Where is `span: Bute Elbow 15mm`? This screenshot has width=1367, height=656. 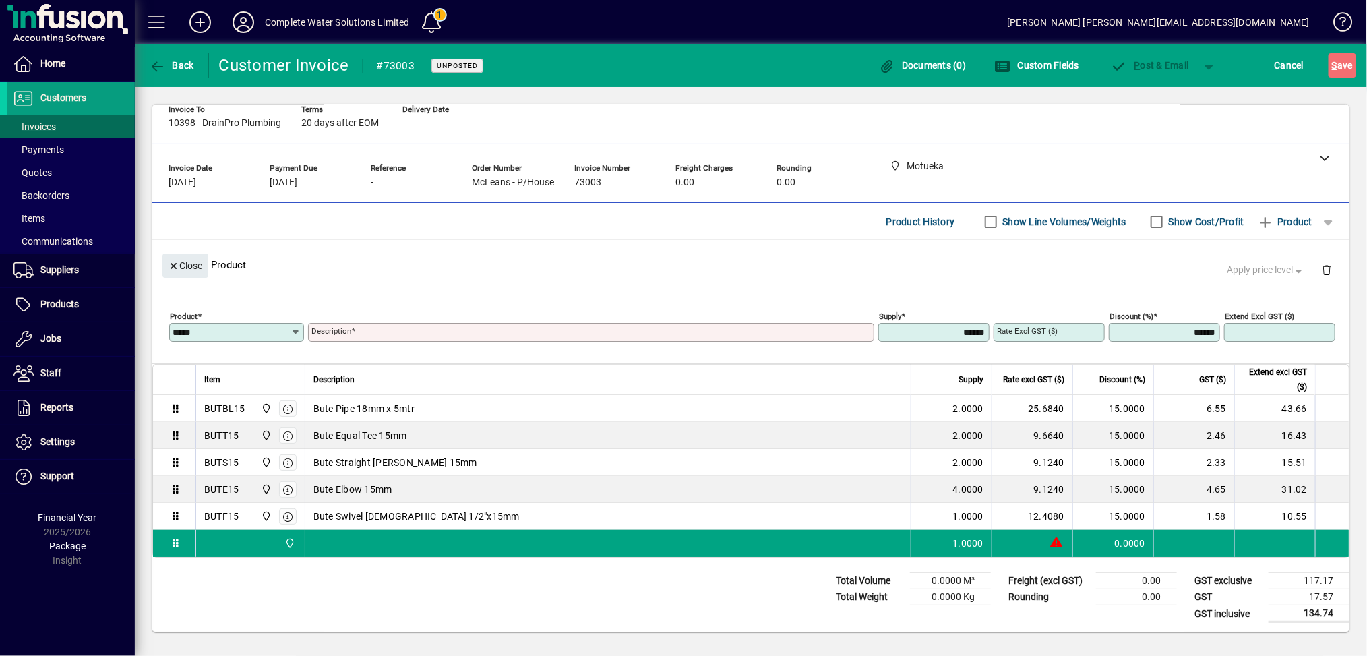
span: Bute Elbow 15mm is located at coordinates (353, 490).